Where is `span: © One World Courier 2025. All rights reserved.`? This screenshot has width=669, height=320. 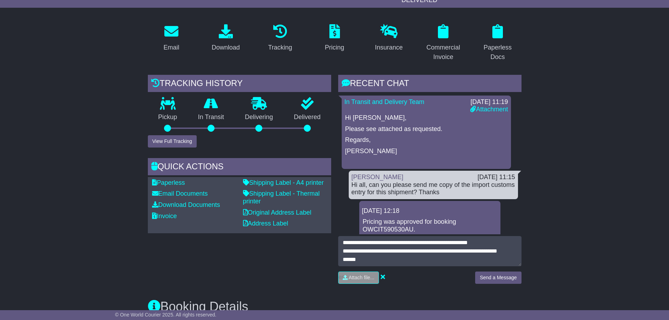
span: © One World Courier 2025. All rights reserved. is located at coordinates (166, 315).